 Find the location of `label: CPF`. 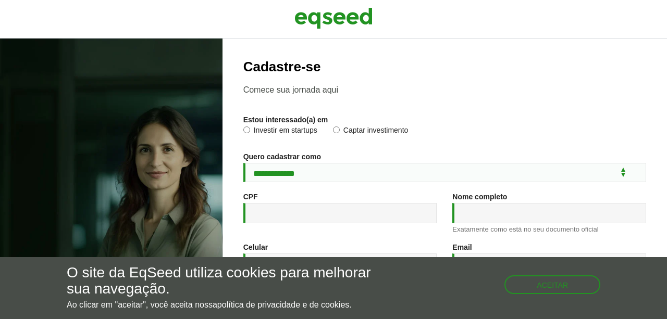

label: CPF is located at coordinates (251, 197).